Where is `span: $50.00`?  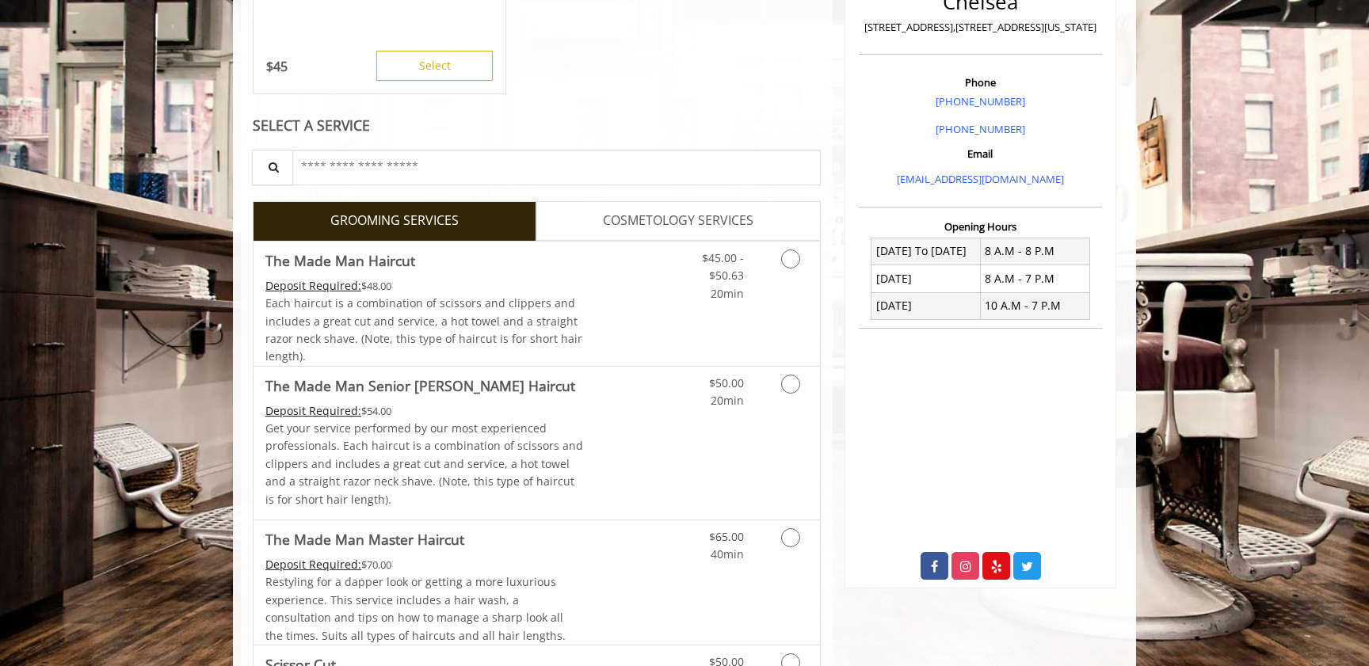 span: $50.00 is located at coordinates (726, 383).